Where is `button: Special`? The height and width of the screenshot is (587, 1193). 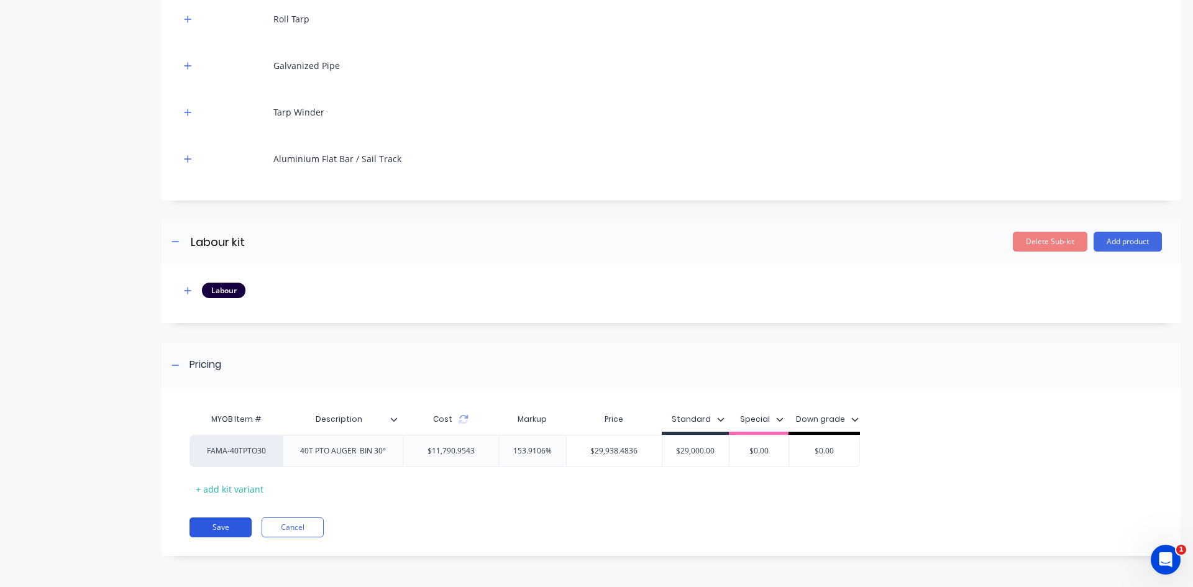
button: Special is located at coordinates (762, 419).